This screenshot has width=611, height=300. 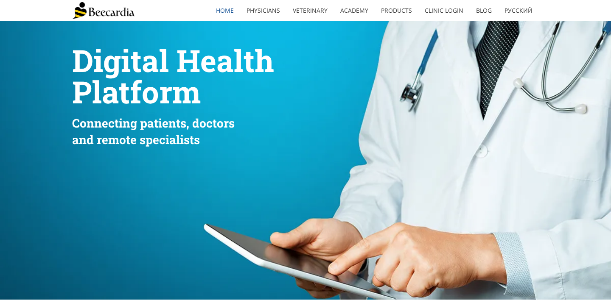 What do you see at coordinates (354, 11) in the screenshot?
I see `a: Academy` at bounding box center [354, 11].